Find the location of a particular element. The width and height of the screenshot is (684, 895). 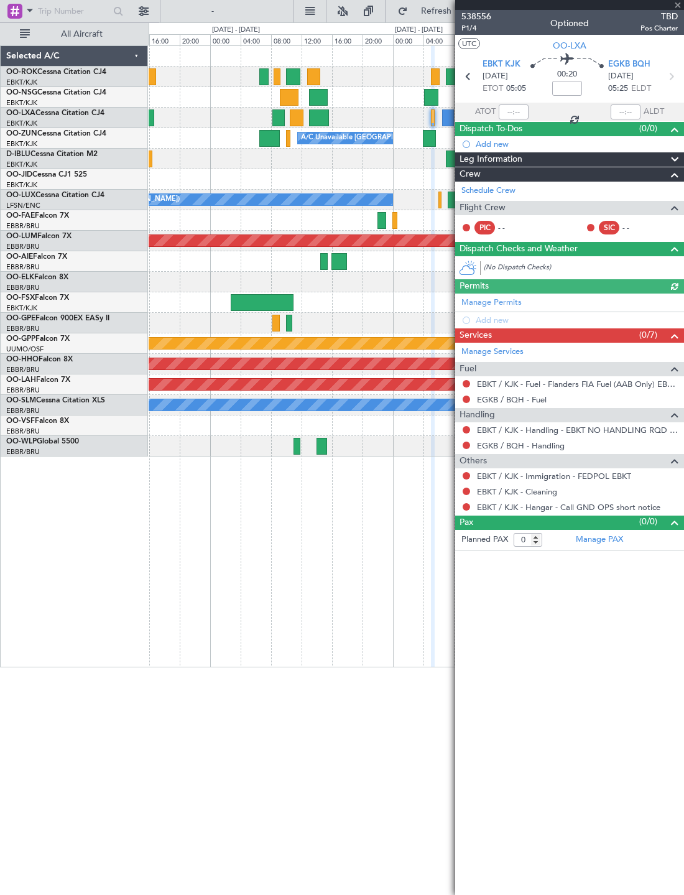

a: OO-GPPFalcon 7X is located at coordinates (38, 339).